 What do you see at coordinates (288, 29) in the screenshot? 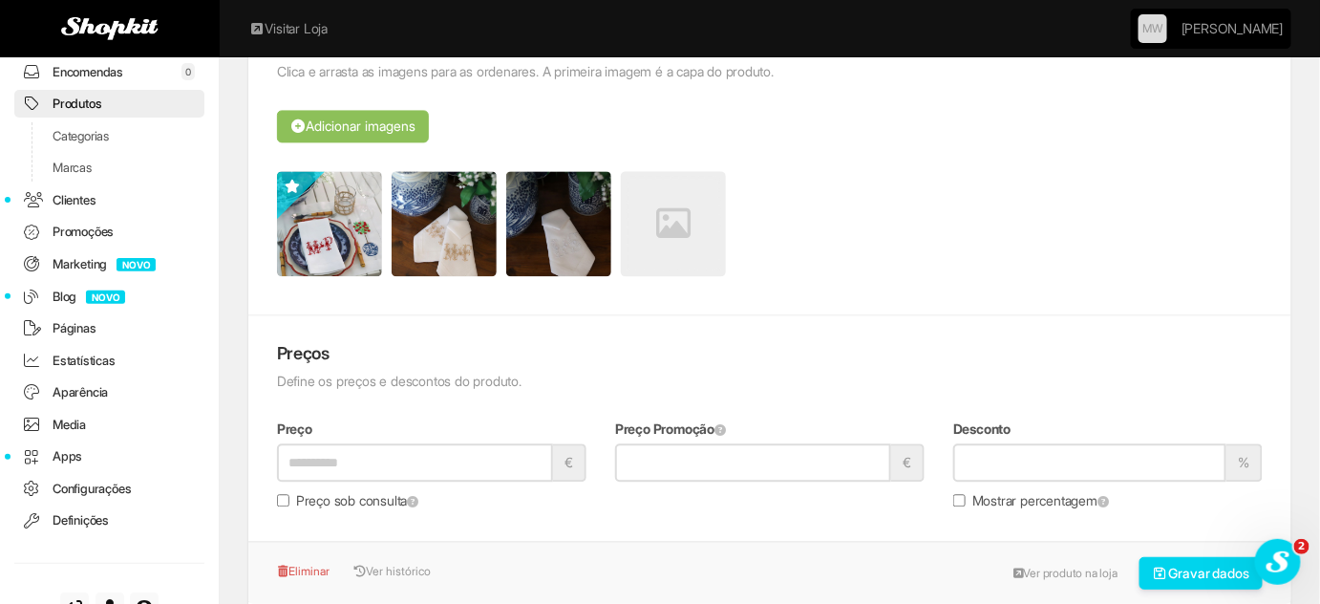
I see `a: Visitar Loja` at bounding box center [288, 29].